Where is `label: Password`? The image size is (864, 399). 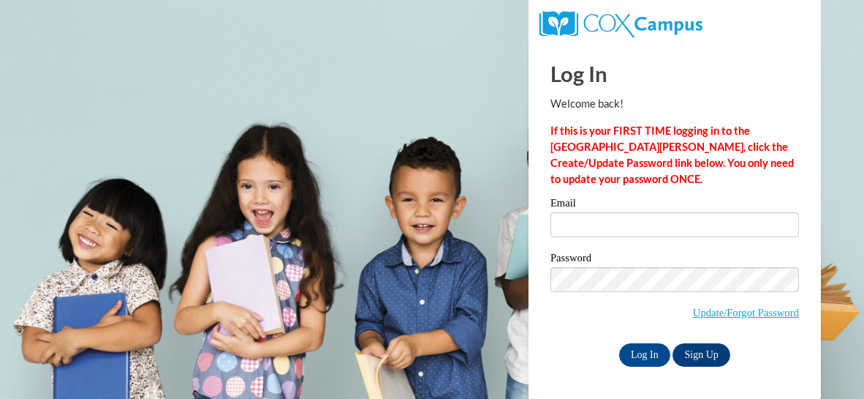 label: Password is located at coordinates (675, 260).